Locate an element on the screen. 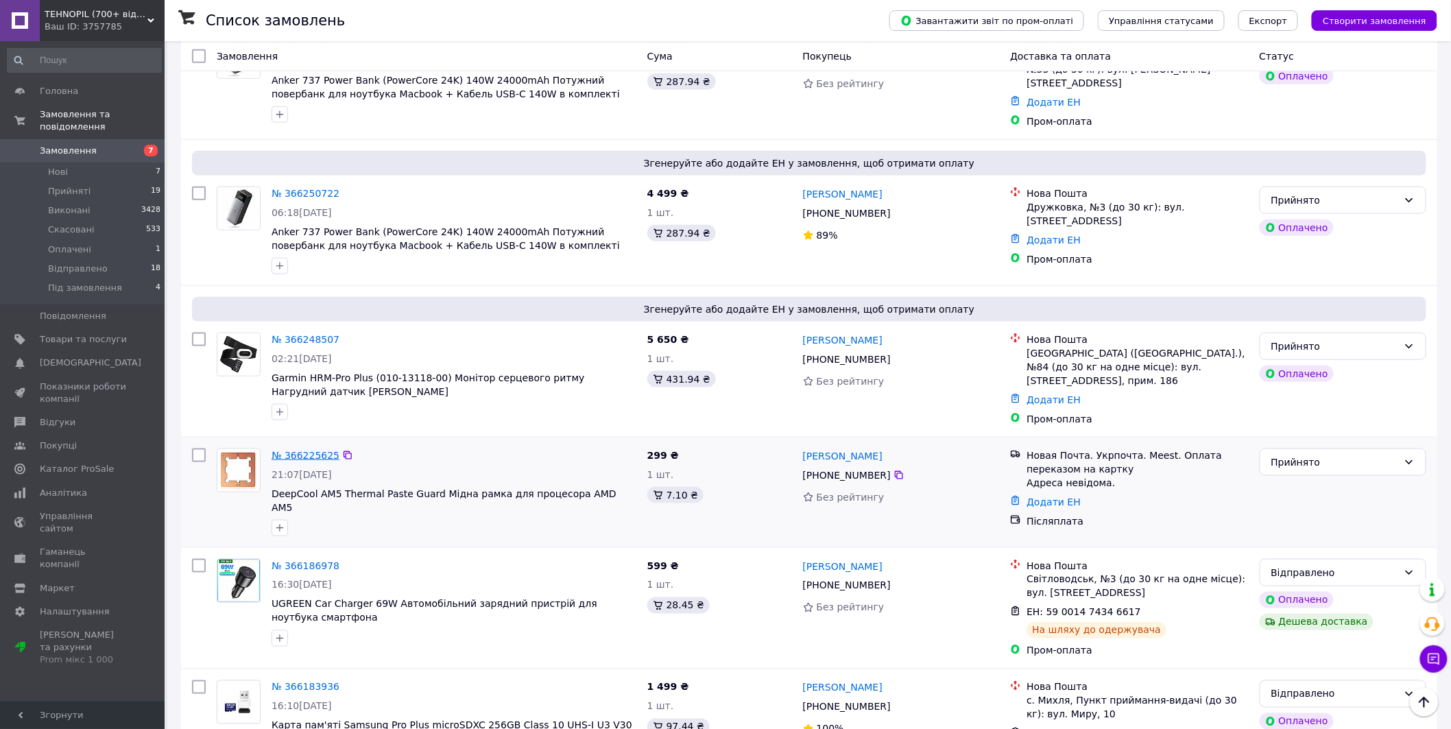 The height and width of the screenshot is (729, 1451). div: Prom мікс 1 000 is located at coordinates (83, 660).